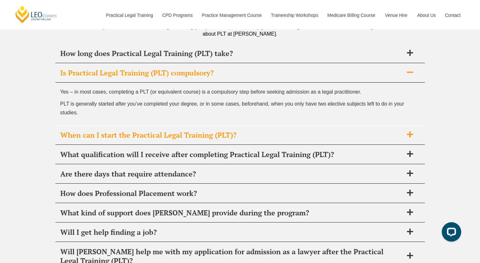 This screenshot has height=263, width=480. I want to click on span: How long does Practical Legal Training (PLT) take?, so click(232, 53).